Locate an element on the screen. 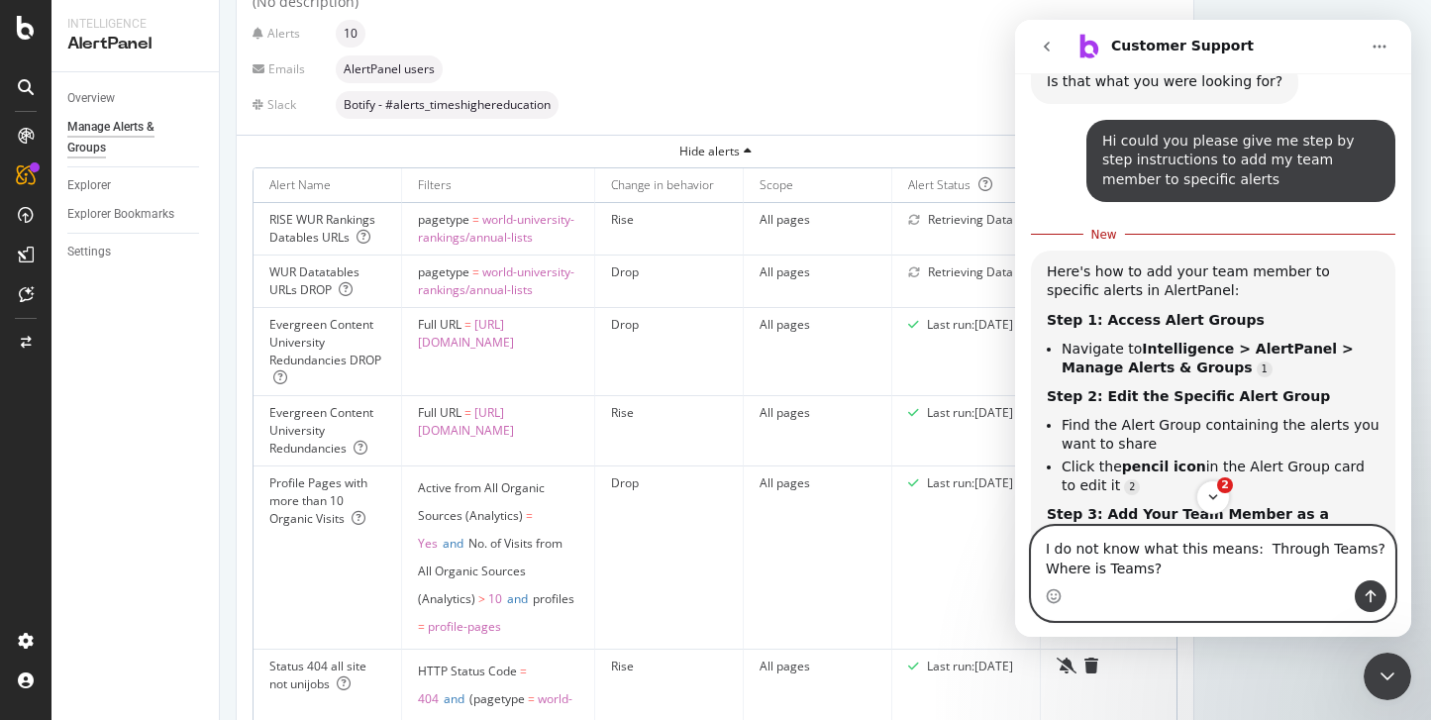 The width and height of the screenshot is (1431, 720). a: Source reference 9276175: is located at coordinates (250, 350).